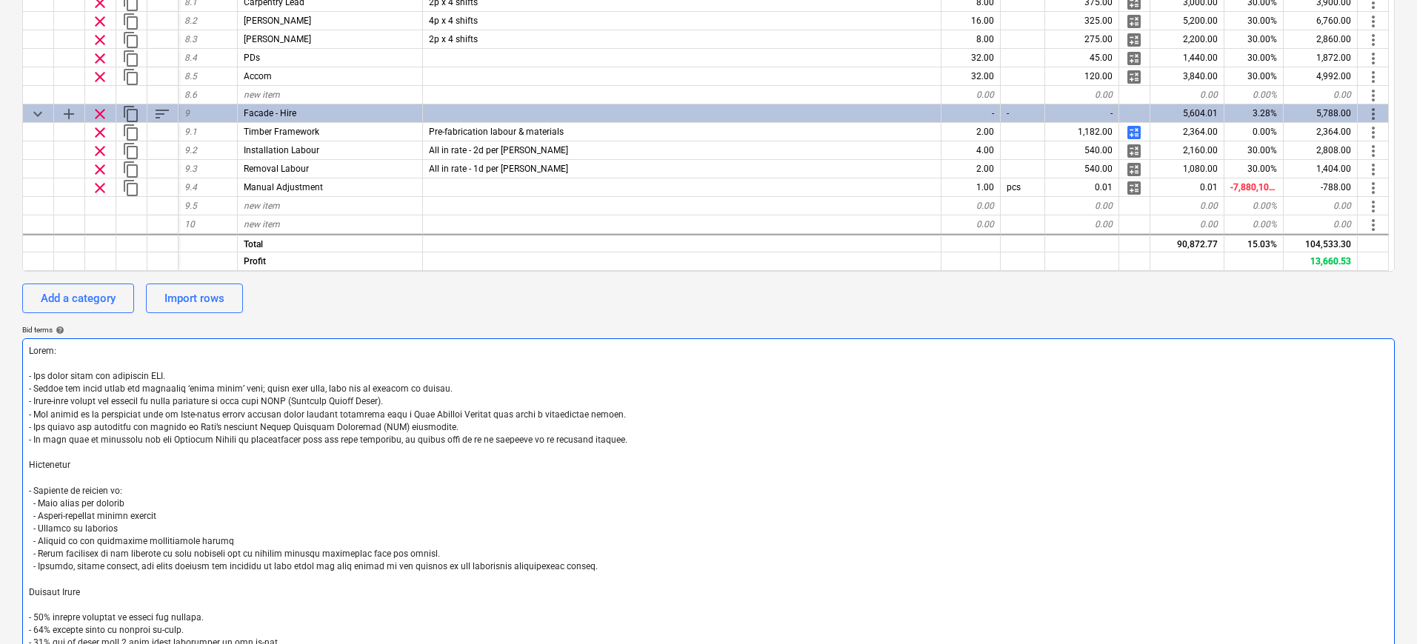 The image size is (1417, 644). What do you see at coordinates (1187, 243) in the screenshot?
I see `div: 90,872.77` at bounding box center [1187, 243].